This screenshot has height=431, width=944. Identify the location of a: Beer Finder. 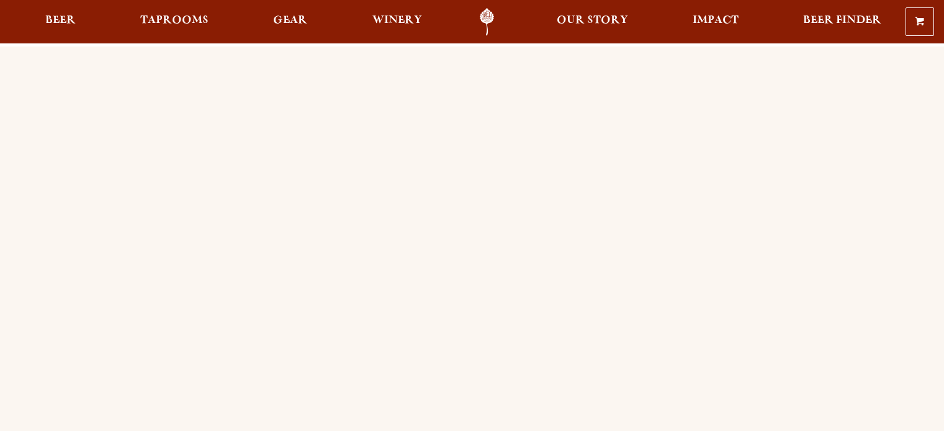
(842, 22).